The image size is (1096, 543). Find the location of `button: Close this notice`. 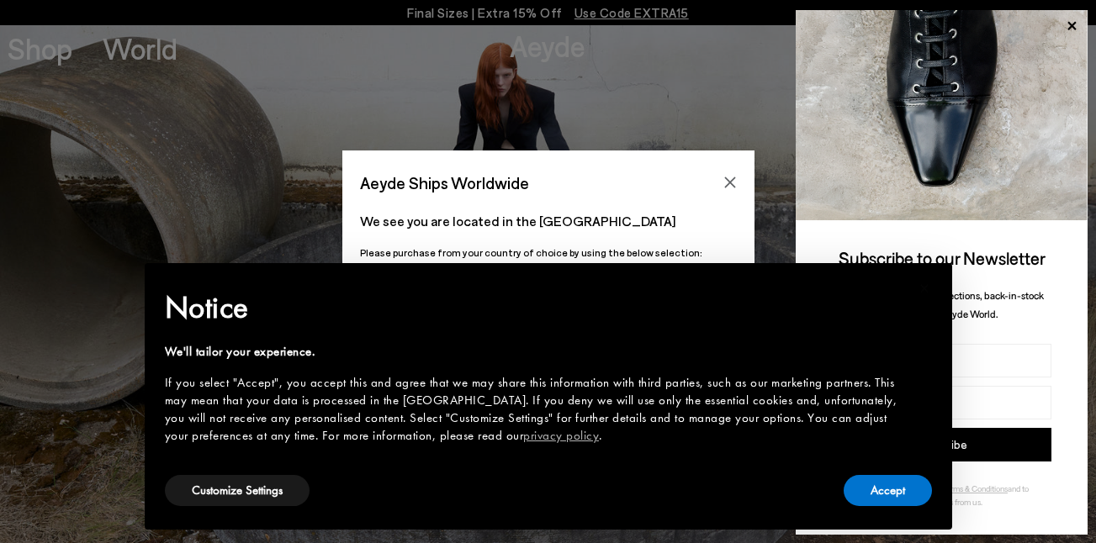

button: Close this notice is located at coordinates (925, 289).